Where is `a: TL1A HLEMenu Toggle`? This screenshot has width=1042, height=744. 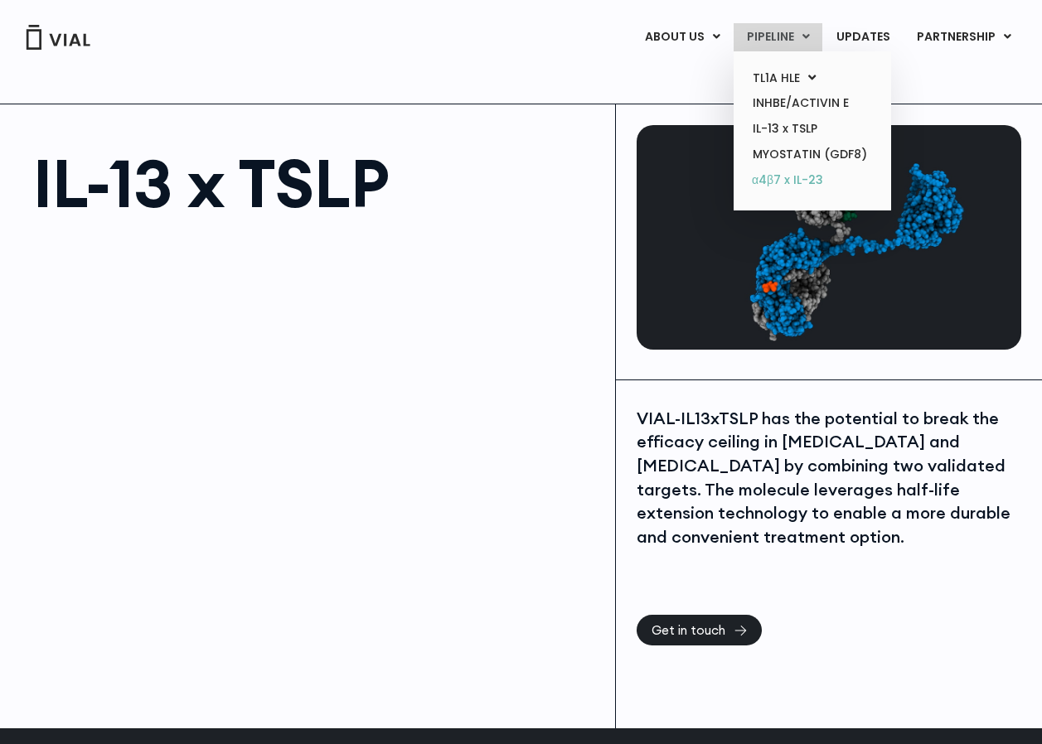 a: TL1A HLEMenu Toggle is located at coordinates (812, 78).